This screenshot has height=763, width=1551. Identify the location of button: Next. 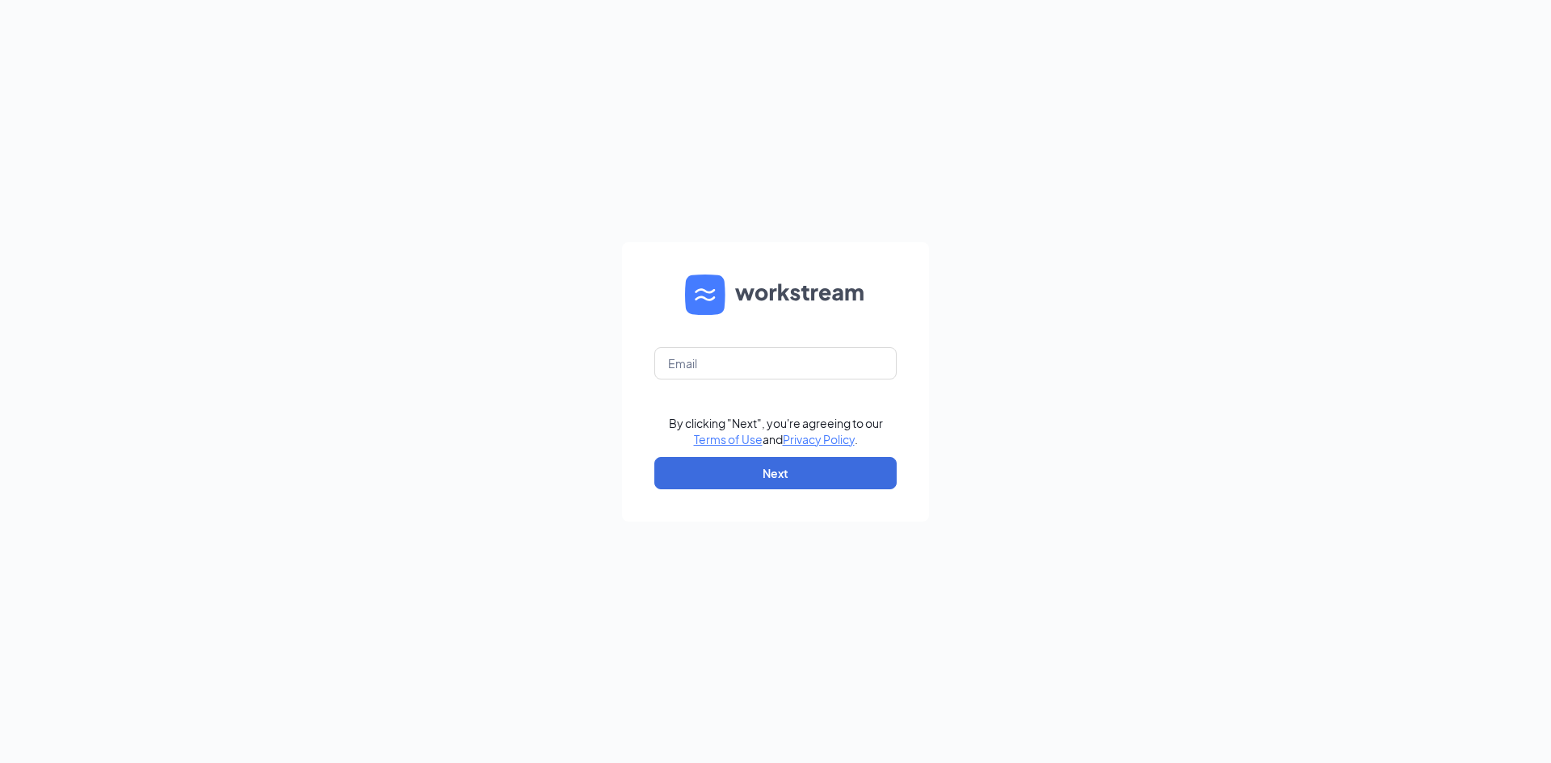
(775, 473).